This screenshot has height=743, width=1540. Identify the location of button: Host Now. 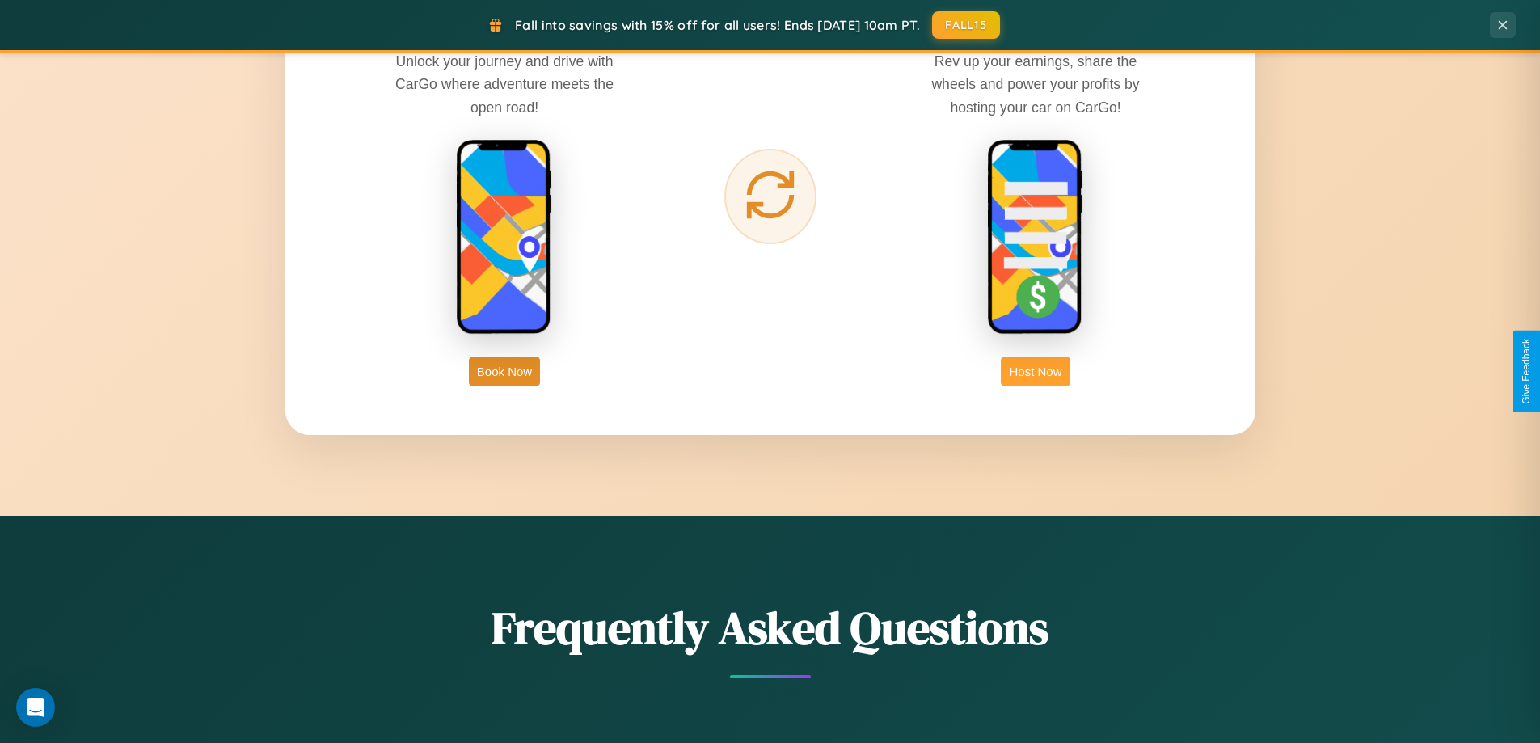
(1035, 371).